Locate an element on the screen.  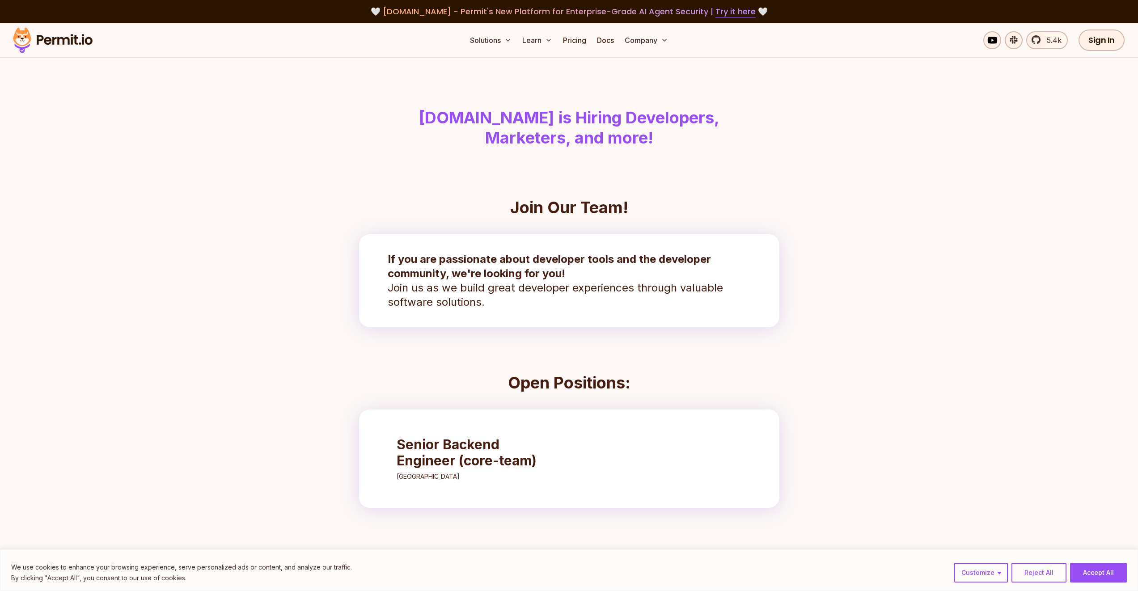
button: Accept All is located at coordinates (1098, 573).